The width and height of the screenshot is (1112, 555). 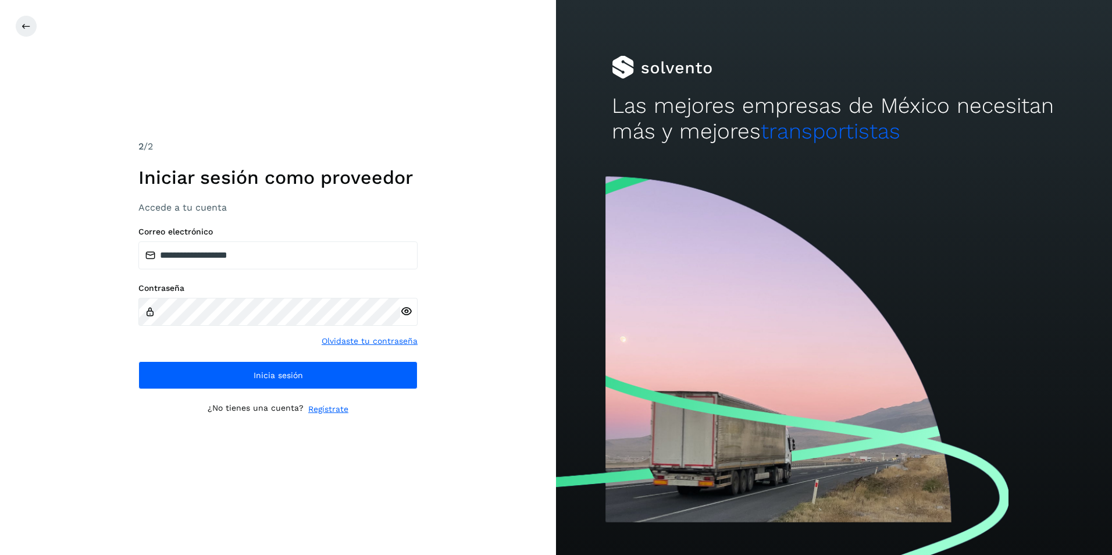 What do you see at coordinates (278, 288) in the screenshot?
I see `label: Contraseña` at bounding box center [278, 288].